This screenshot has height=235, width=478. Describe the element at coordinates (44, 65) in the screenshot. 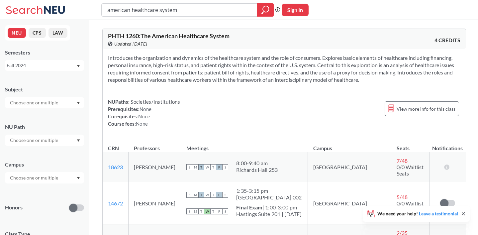

I see `div: Fall 2024Dropdown arrow` at that location.